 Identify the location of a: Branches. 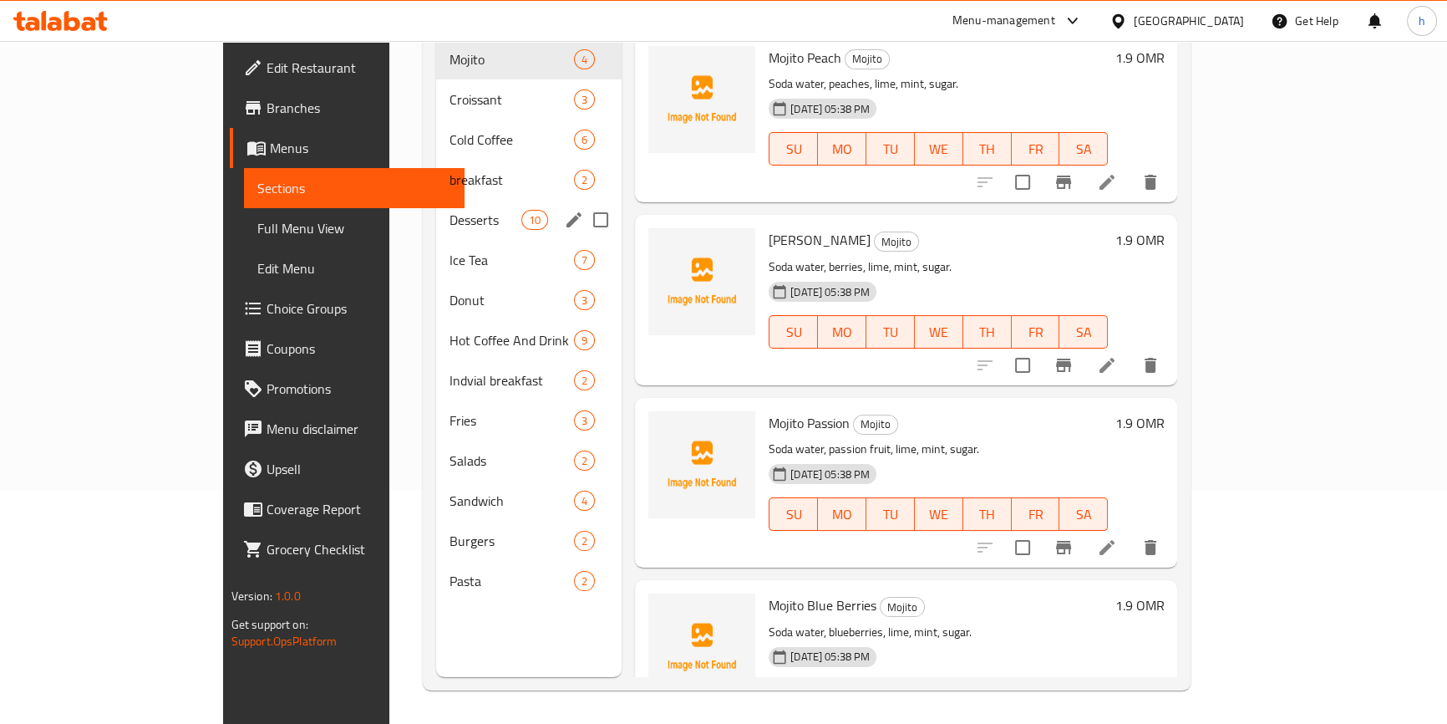
(347, 108).